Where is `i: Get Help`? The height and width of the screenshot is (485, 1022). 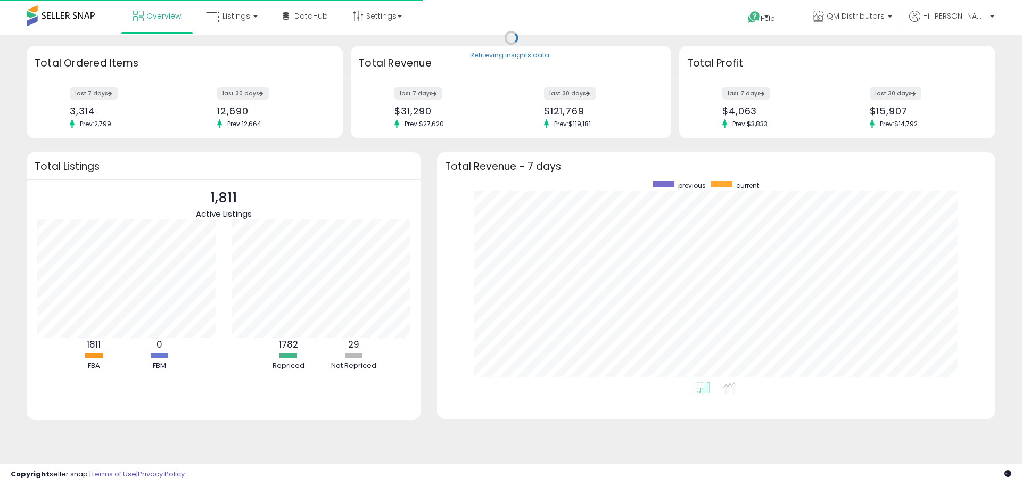
i: Get Help is located at coordinates (754, 17).